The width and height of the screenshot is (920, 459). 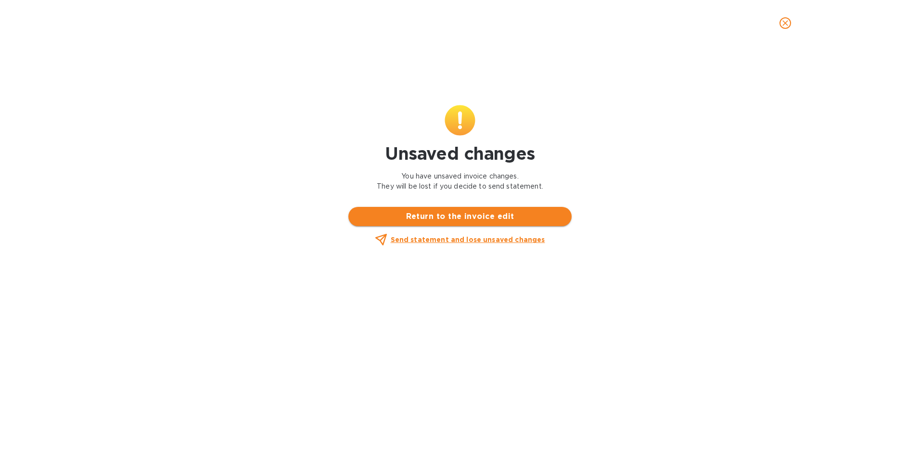 I want to click on p: They will be lost if you decide to send statement., so click(x=460, y=186).